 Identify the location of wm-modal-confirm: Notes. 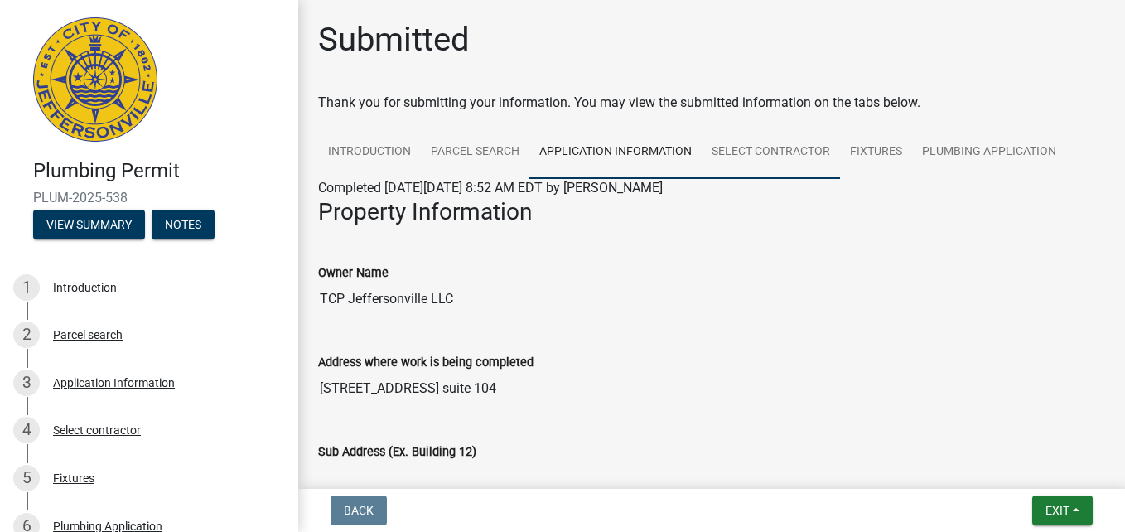
(183, 225).